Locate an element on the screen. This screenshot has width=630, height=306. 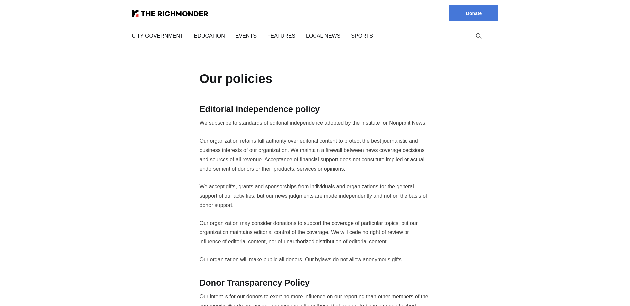
a: Local News is located at coordinates (317, 36).